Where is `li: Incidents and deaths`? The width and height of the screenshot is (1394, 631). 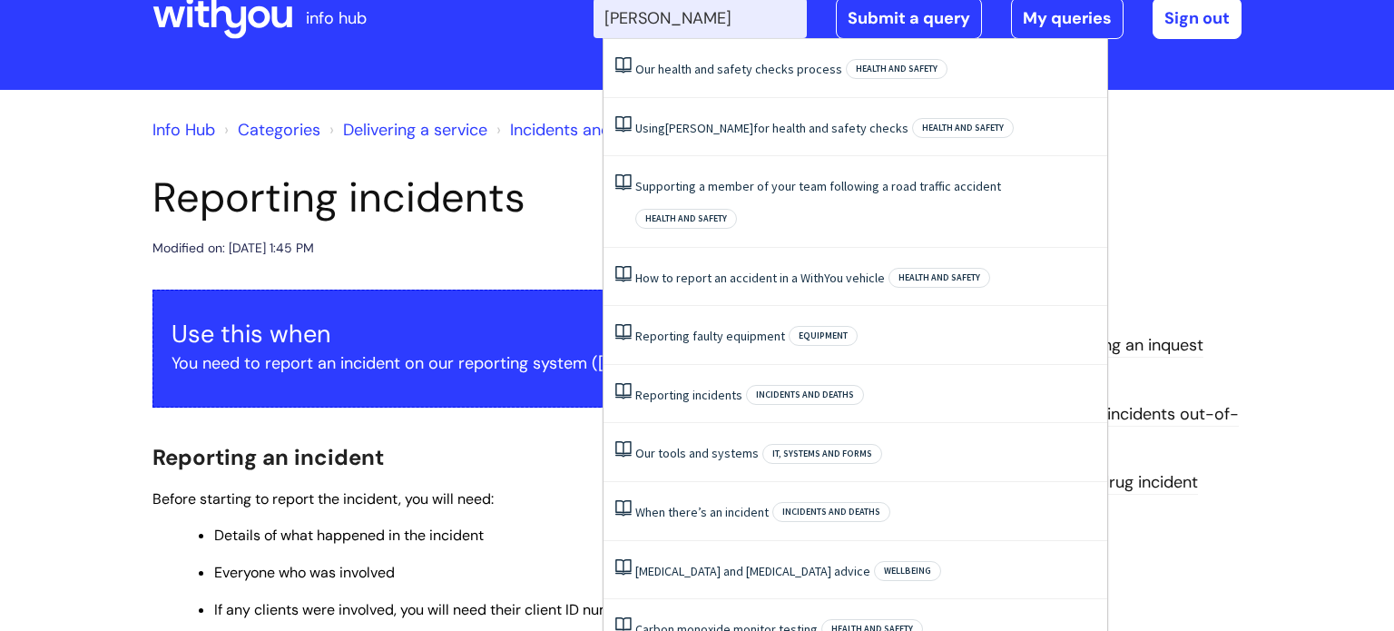
li: Incidents and deaths is located at coordinates (579, 130).